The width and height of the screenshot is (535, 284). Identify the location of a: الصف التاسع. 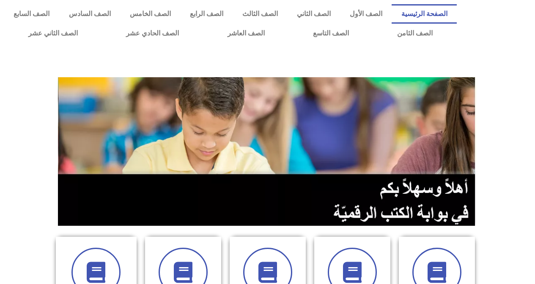
(331, 33).